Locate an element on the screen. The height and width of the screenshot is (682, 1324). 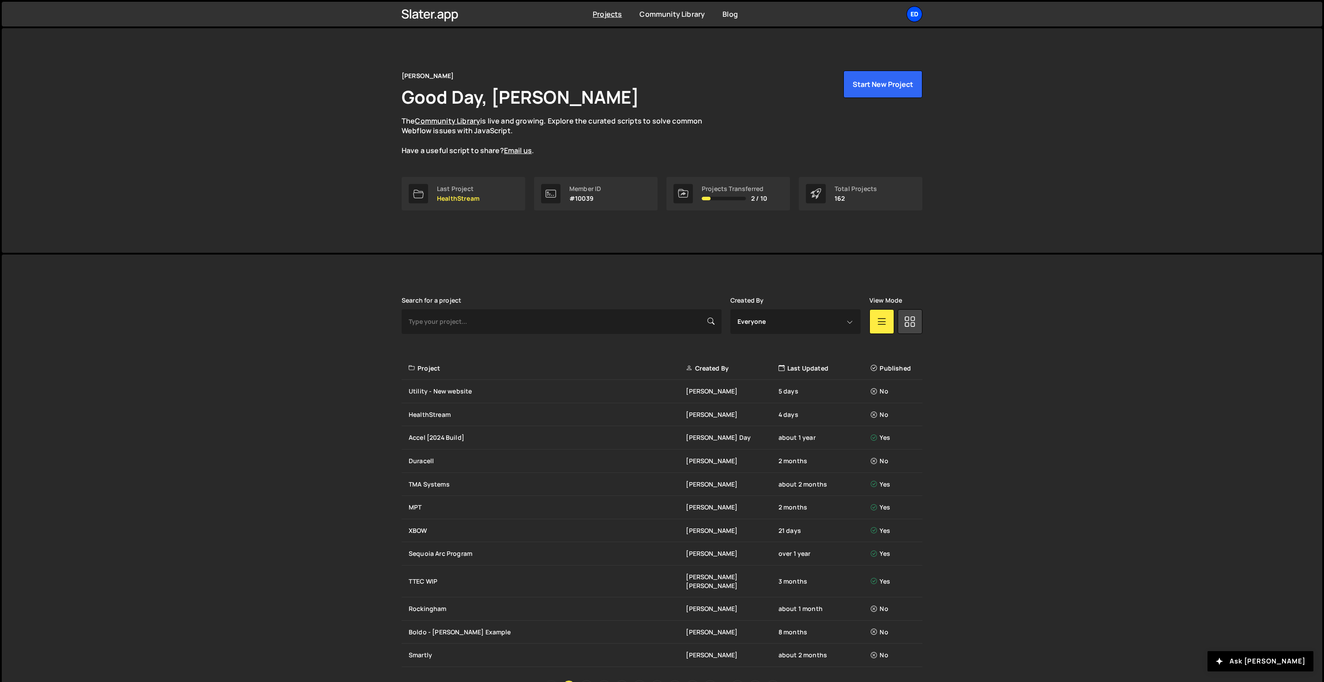
label: Search for a project is located at coordinates (431, 301).